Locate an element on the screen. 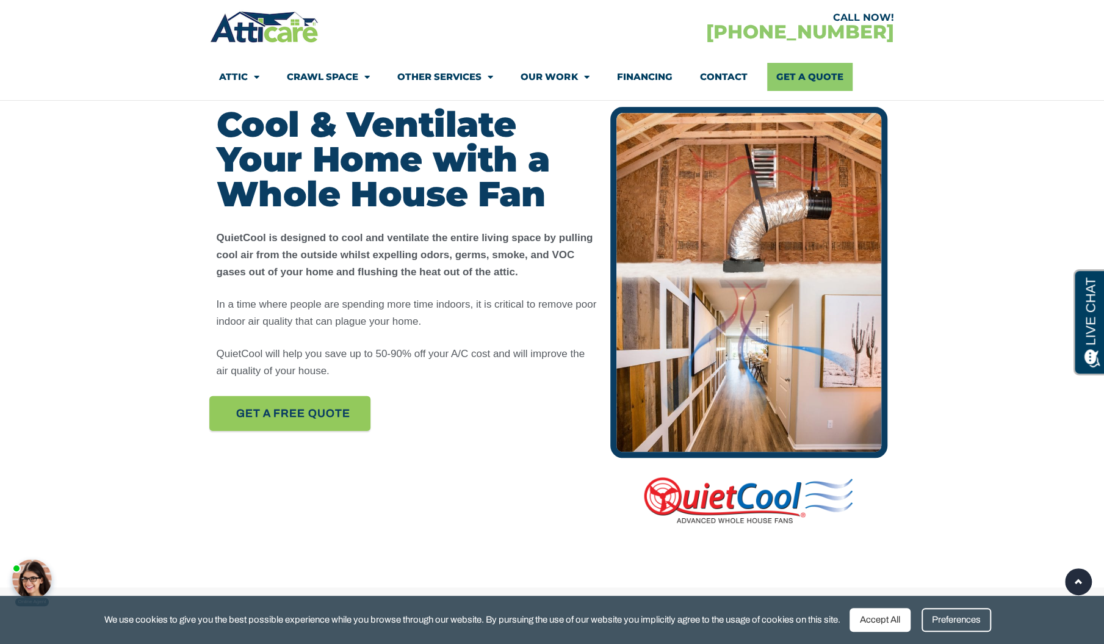 Image resolution: width=1104 pixels, height=644 pixels. a: Crawl Space is located at coordinates (328, 77).